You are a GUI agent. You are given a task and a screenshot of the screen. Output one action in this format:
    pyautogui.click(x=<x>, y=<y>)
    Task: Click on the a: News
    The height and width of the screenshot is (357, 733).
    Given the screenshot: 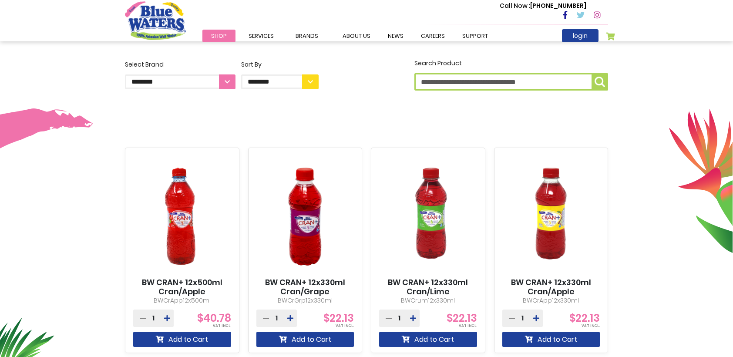 What is the action you would take?
    pyautogui.click(x=396, y=36)
    